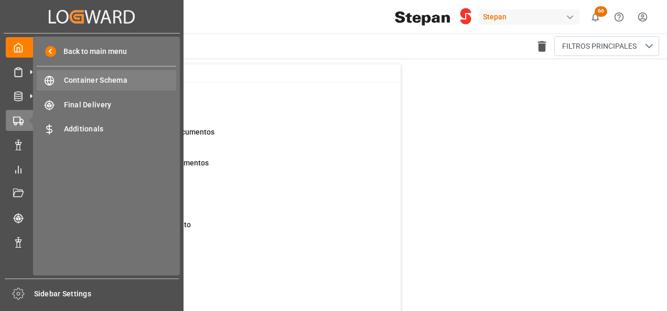 This screenshot has width=667, height=311. Describe the element at coordinates (106, 104) in the screenshot. I see `a: Final Delivery` at that location.